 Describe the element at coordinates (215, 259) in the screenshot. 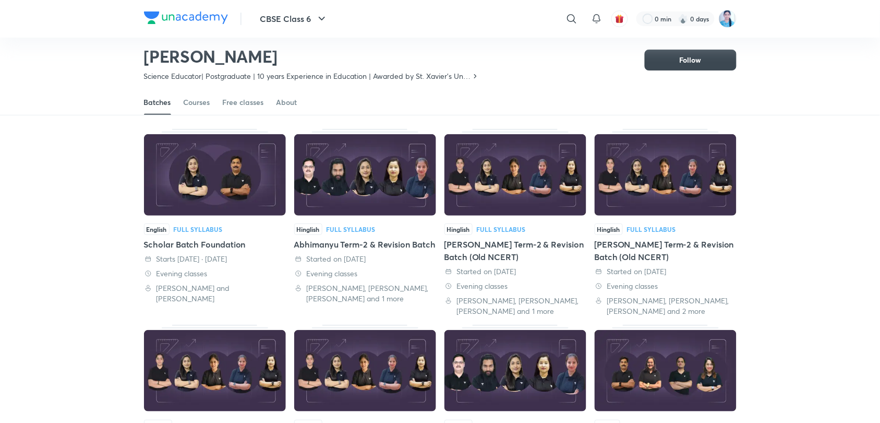

I see `div: Starts today · 4 Oct 2025` at that location.